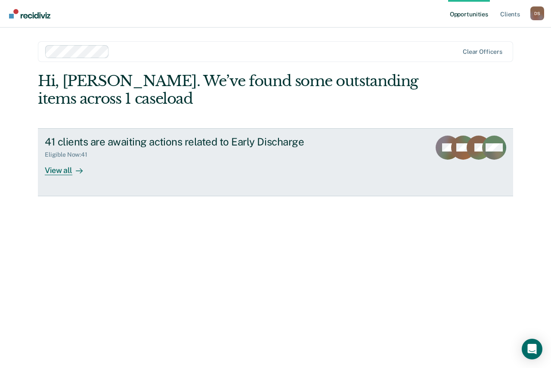 The image size is (551, 368). I want to click on div: 41 clients are awaiting actions related to Early Discharge, so click(196, 142).